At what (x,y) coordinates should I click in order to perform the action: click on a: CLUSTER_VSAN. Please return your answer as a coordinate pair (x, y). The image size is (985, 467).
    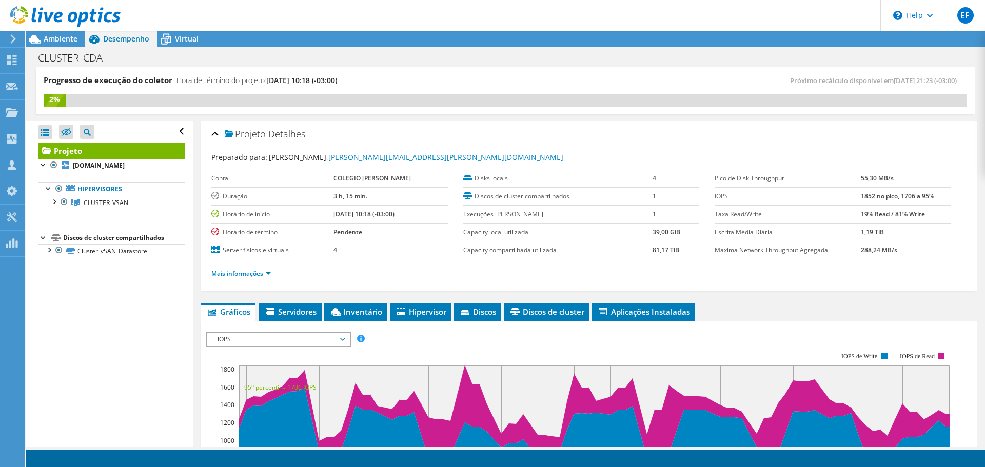
    Looking at the image, I should click on (112, 203).